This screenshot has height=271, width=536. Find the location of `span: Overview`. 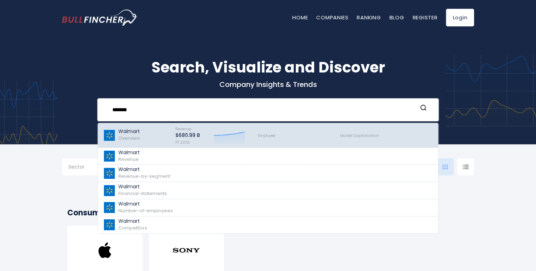

span: Overview is located at coordinates (129, 138).